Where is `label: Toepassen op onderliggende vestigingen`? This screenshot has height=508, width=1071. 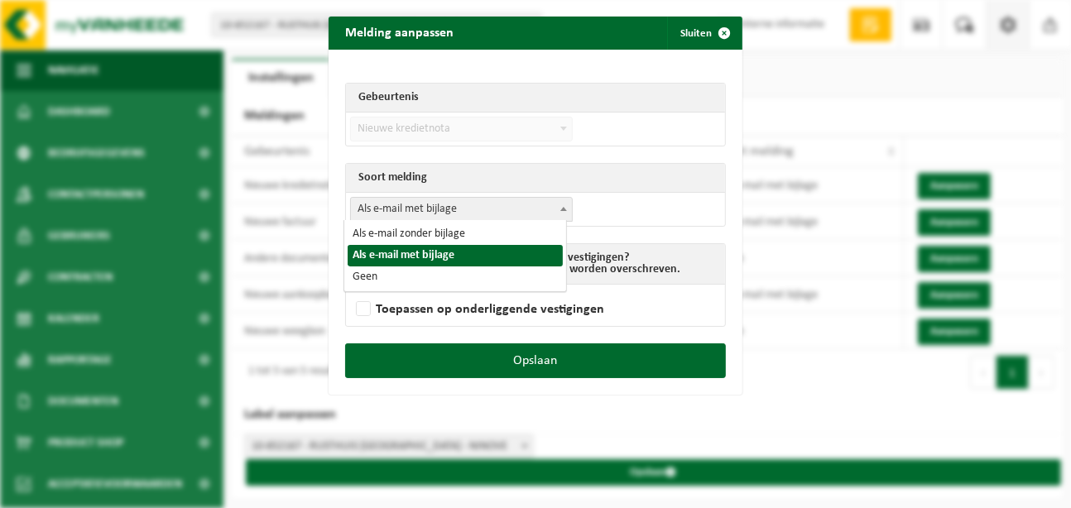 label: Toepassen op onderliggende vestigingen is located at coordinates (478, 310).